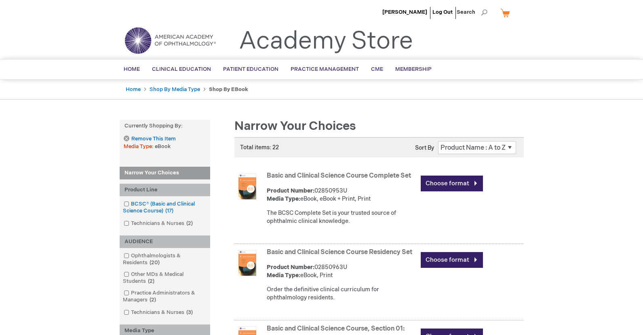 The image size is (643, 335). What do you see at coordinates (165, 207) in the screenshot?
I see `a: BCSC® (Basic and Clinical Science Course)17` at bounding box center [165, 207].